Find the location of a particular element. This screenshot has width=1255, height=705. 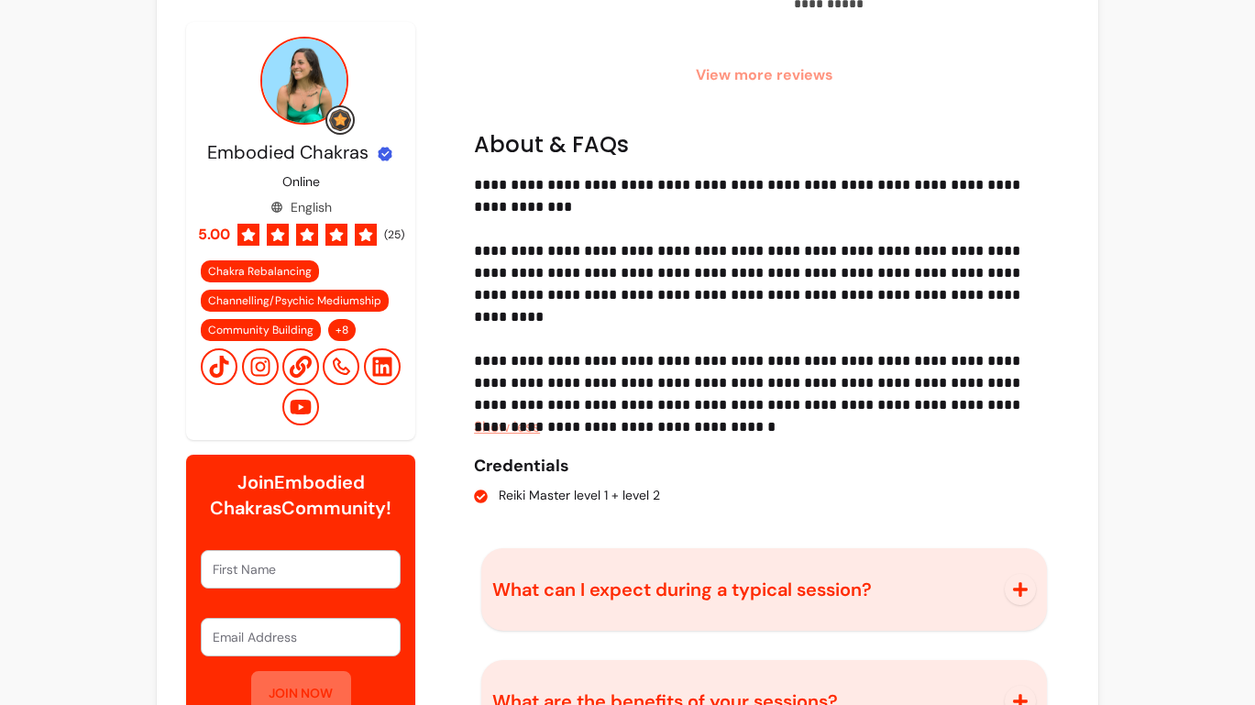

span: What can I expect during a typical session? is located at coordinates (682, 590).